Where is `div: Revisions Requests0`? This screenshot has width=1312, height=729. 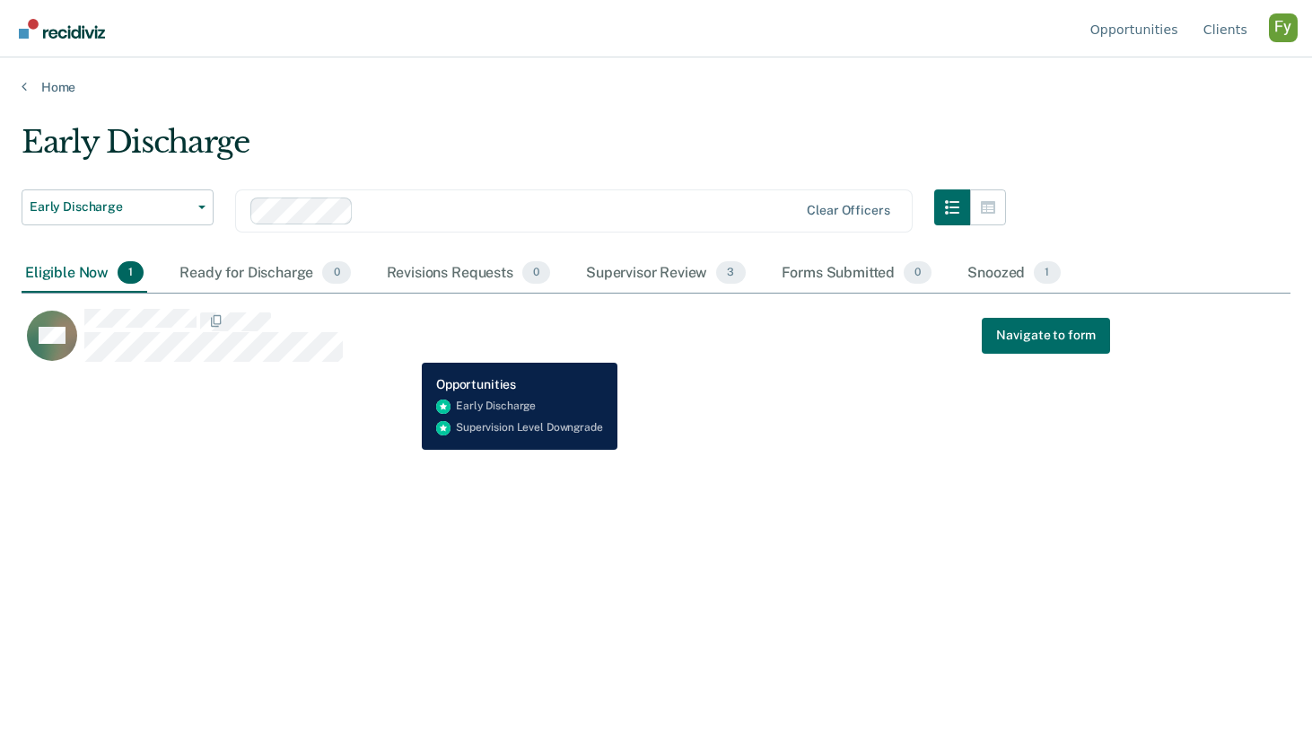
div: Revisions Requests0 is located at coordinates (468, 274).